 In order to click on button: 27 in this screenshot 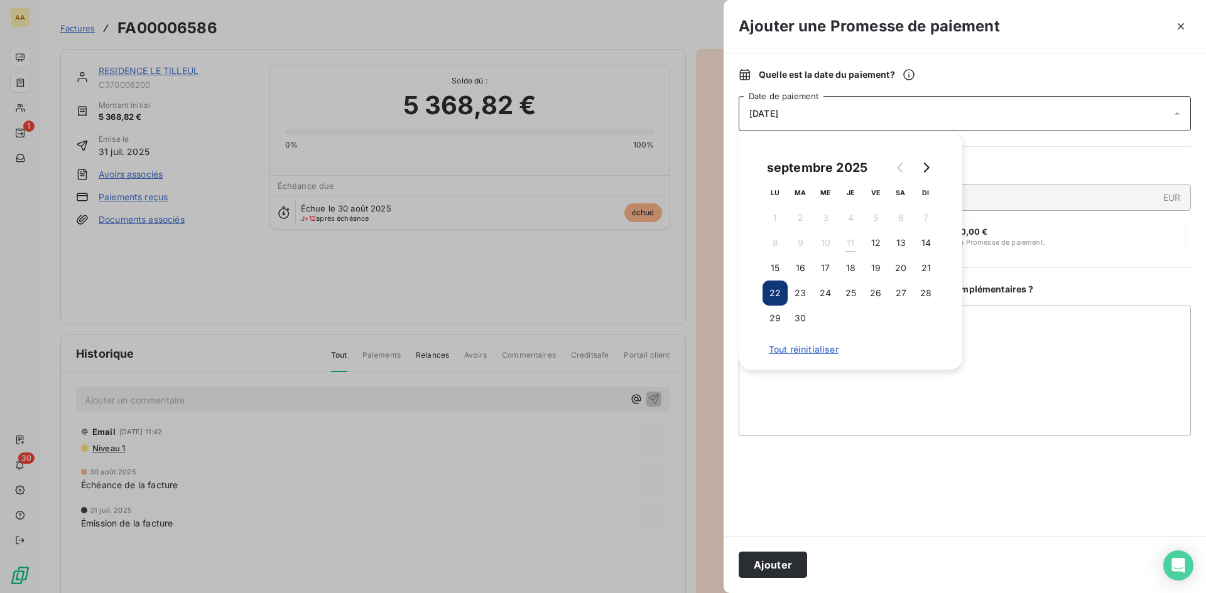, I will do `click(900, 293)`.